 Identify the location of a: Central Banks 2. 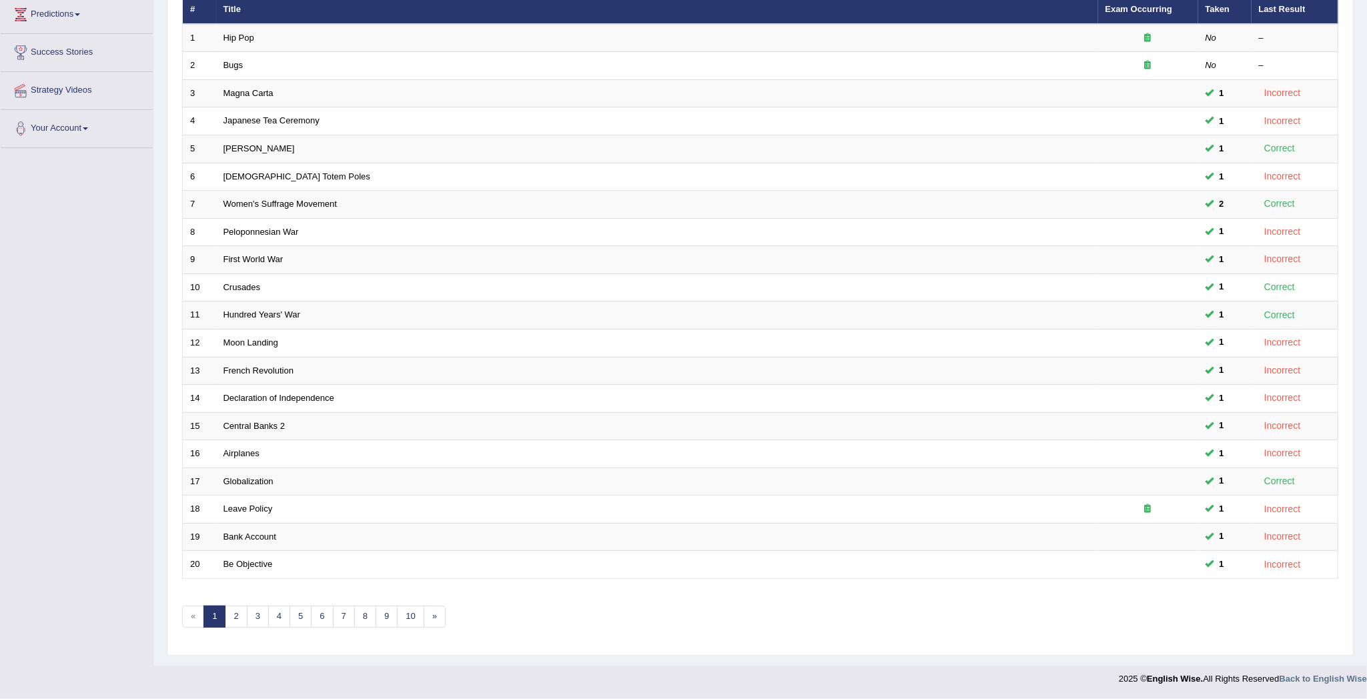
(254, 426).